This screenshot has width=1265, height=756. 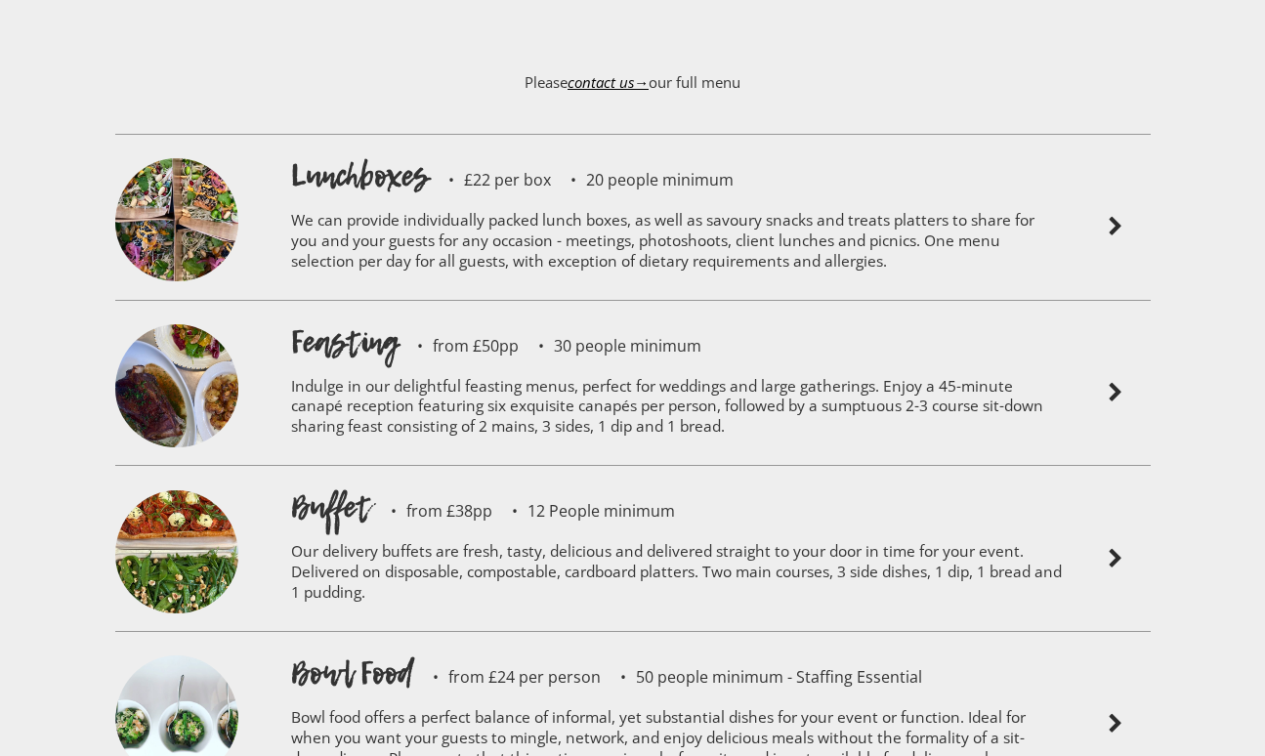 What do you see at coordinates (489, 180) in the screenshot?
I see `p: £22 per box` at bounding box center [489, 180].